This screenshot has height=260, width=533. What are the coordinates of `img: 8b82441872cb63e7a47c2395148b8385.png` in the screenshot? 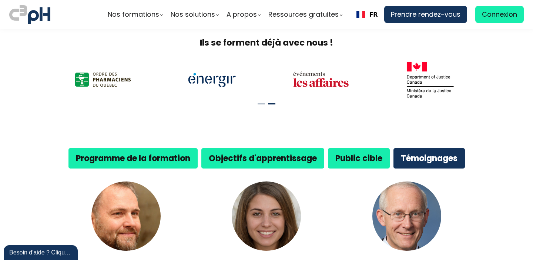 It's located at (430, 80).